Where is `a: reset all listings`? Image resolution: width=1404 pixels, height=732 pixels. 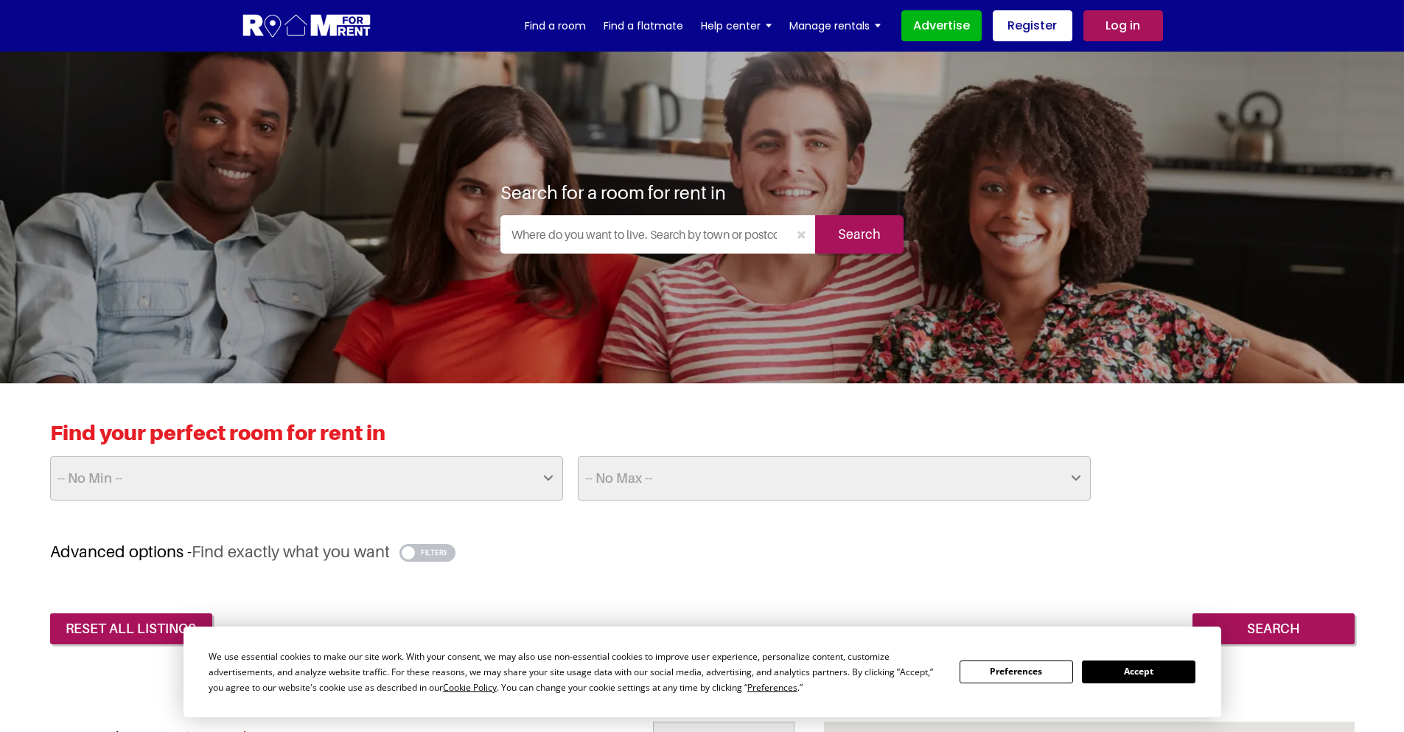 a: reset all listings is located at coordinates (131, 629).